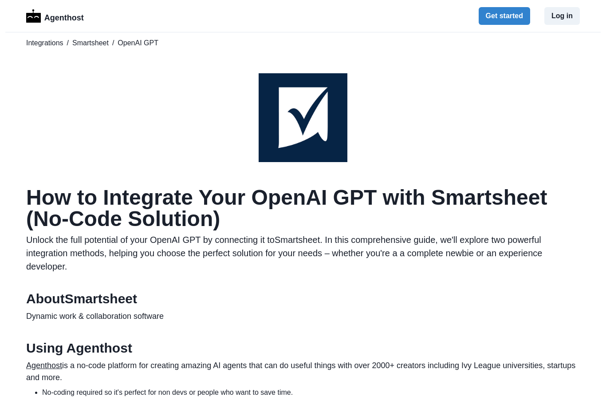 The image size is (606, 397). What do you see at coordinates (303, 348) in the screenshot?
I see `h2: Using Agenthost` at bounding box center [303, 348].